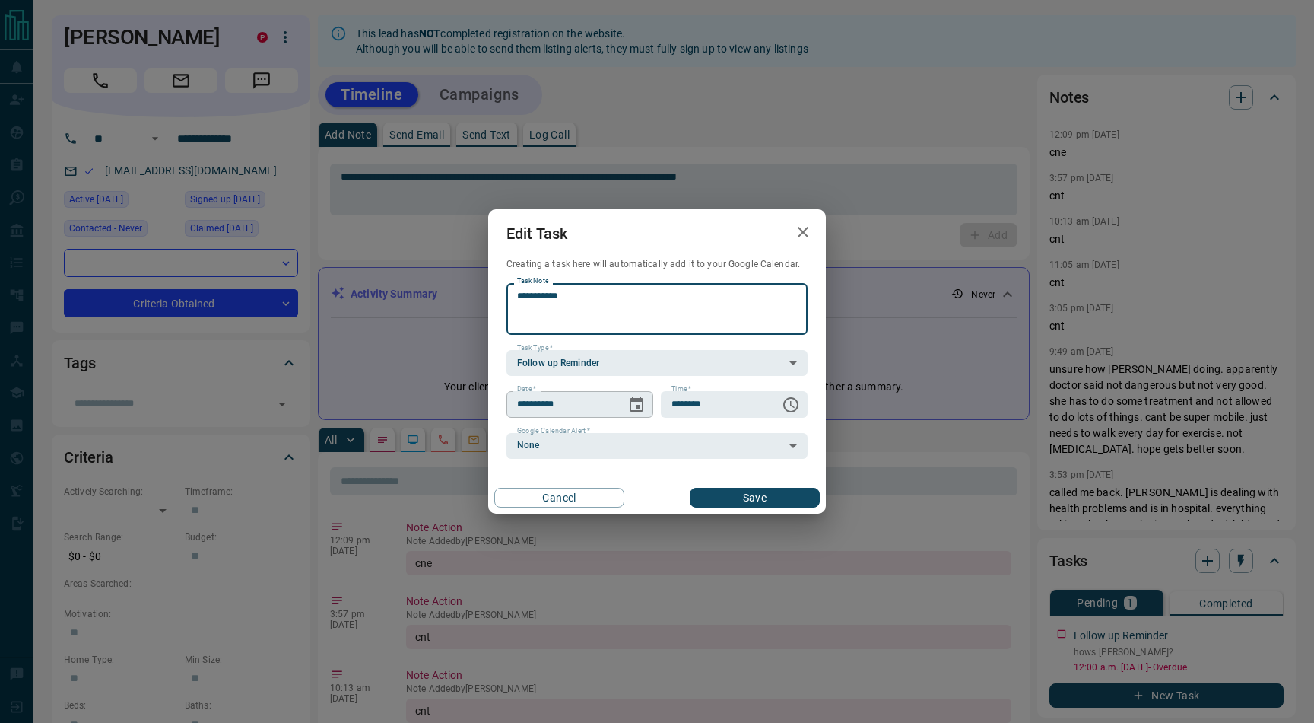 This screenshot has height=723, width=1314. Describe the element at coordinates (532, 281) in the screenshot. I see `label: Task Note` at that location.